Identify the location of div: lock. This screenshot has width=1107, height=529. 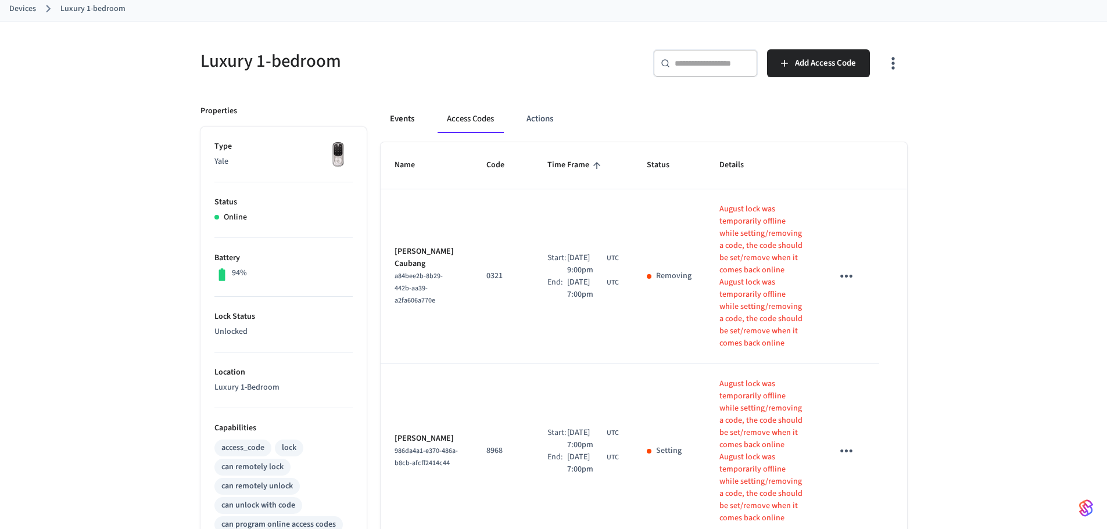
(289, 448).